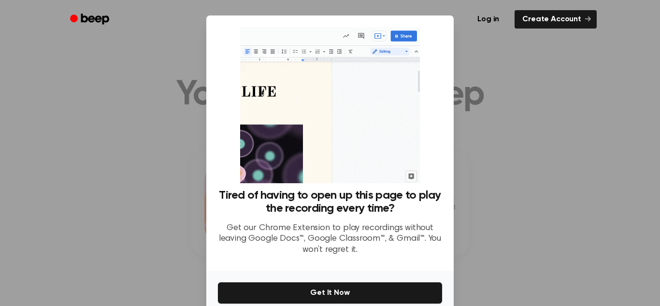 This screenshot has height=306, width=660. What do you see at coordinates (330, 293) in the screenshot?
I see `button: Get It Now` at bounding box center [330, 293].